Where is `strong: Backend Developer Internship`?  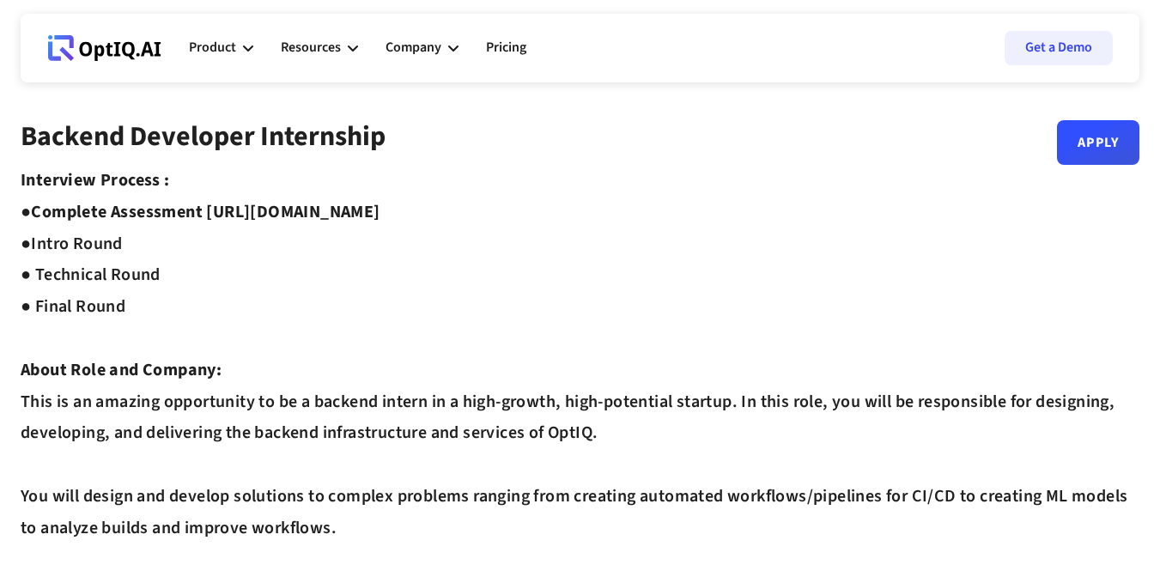 strong: Backend Developer Internship is located at coordinates (203, 136).